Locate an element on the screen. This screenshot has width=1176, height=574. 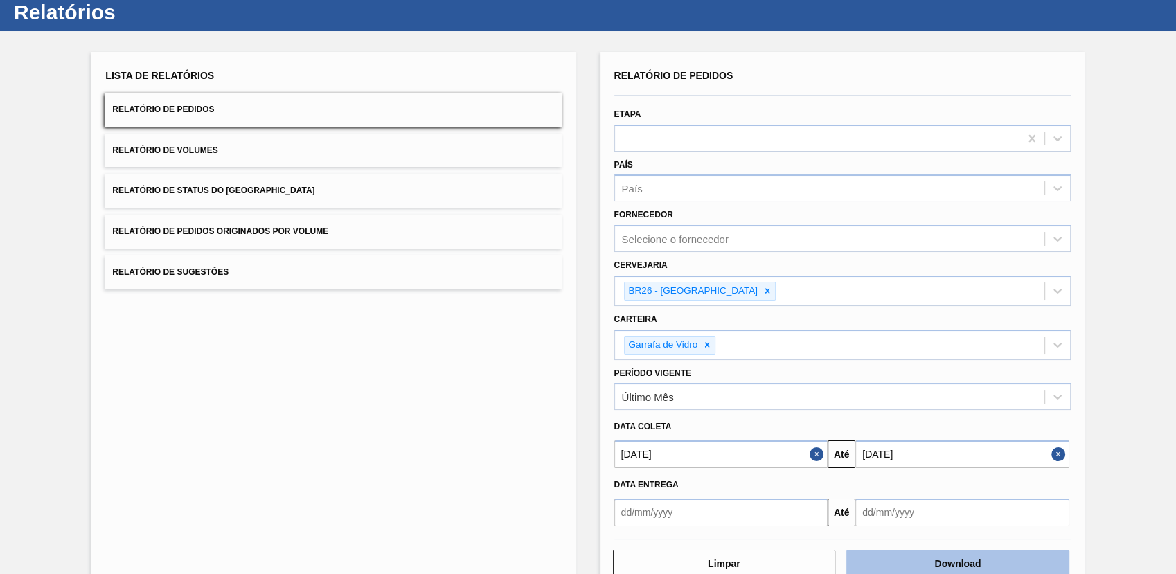
label: Carteira is located at coordinates (636, 319).